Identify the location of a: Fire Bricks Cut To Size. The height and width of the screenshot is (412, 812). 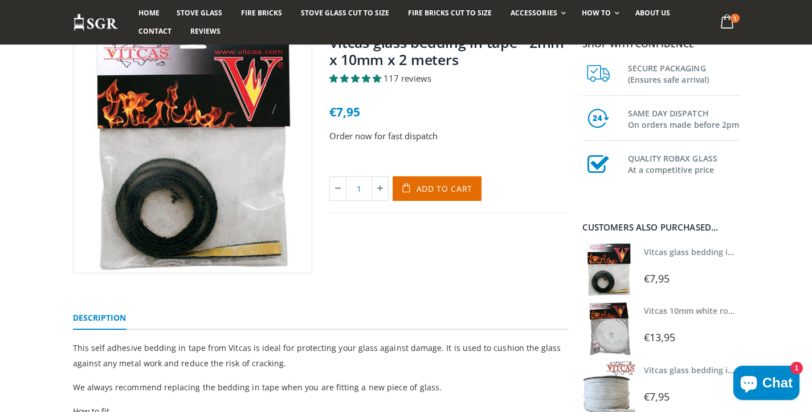
(450, 13).